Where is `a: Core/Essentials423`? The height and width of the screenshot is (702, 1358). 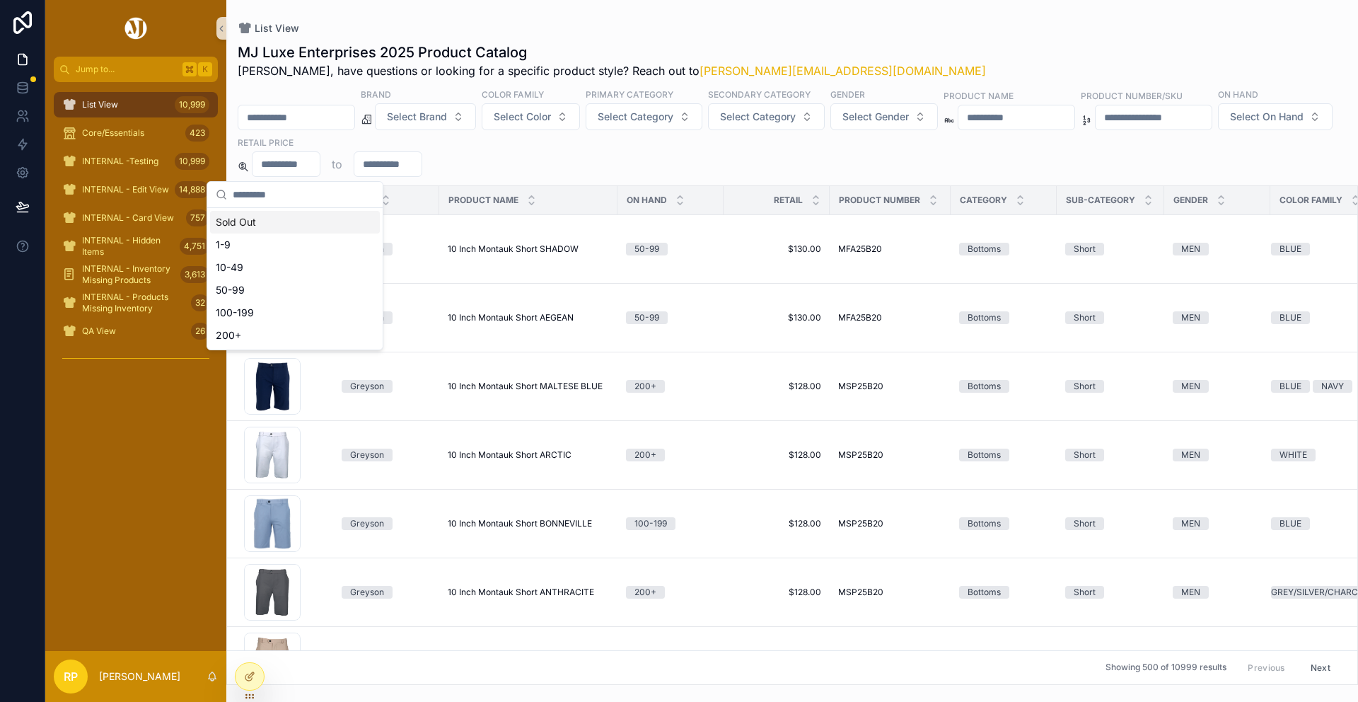
a: Core/Essentials423 is located at coordinates (136, 133).